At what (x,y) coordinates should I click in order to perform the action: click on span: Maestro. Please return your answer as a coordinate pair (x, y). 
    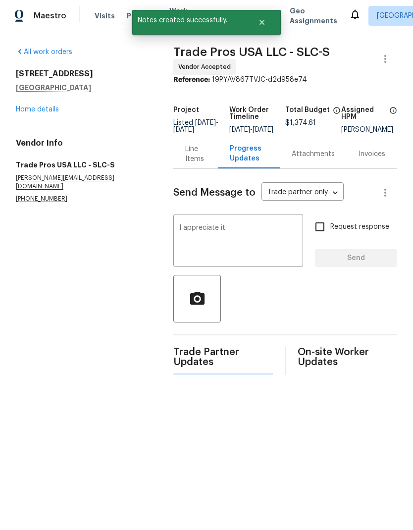
    Looking at the image, I should click on (50, 16).